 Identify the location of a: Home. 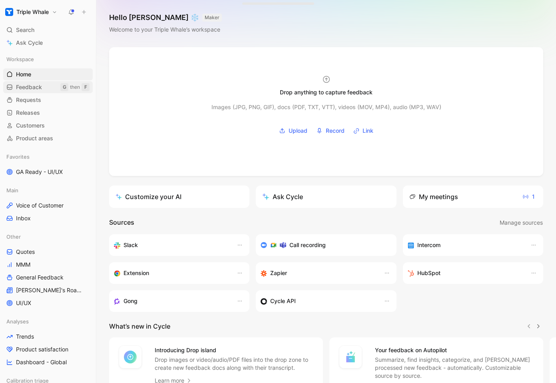
(48, 74).